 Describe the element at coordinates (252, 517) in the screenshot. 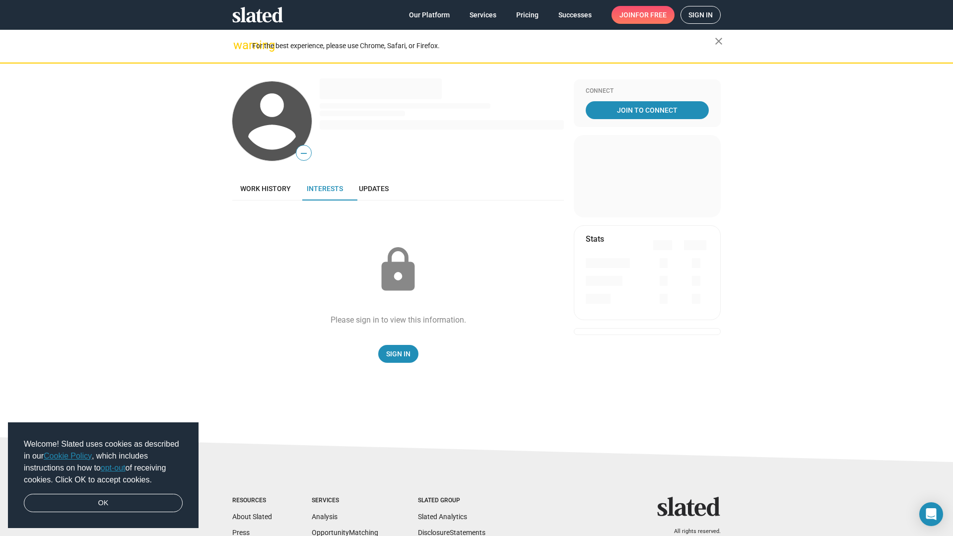

I see `a: About Slated` at that location.